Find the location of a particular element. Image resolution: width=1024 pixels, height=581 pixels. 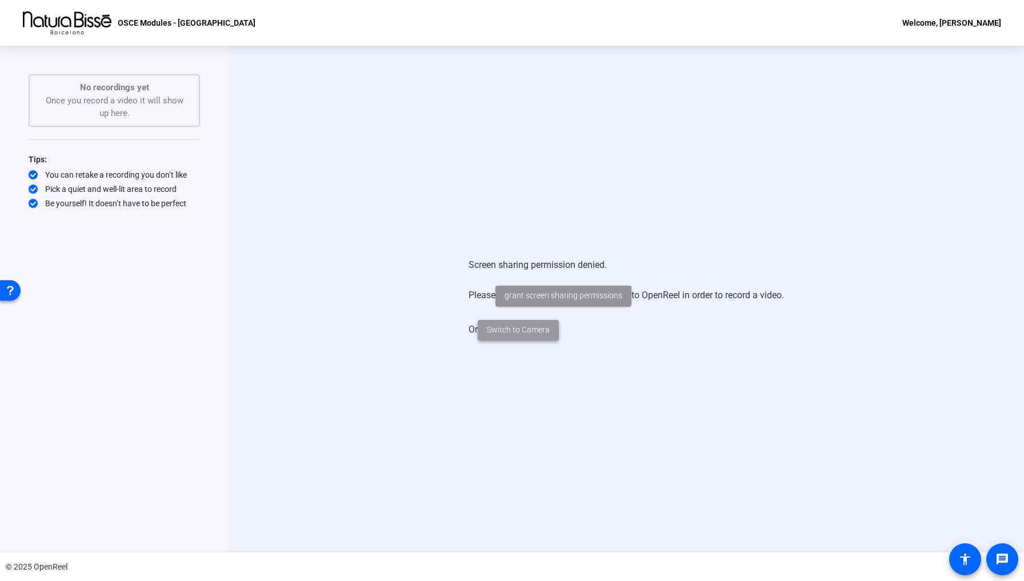

mat-icon: accessibility is located at coordinates (965, 559).